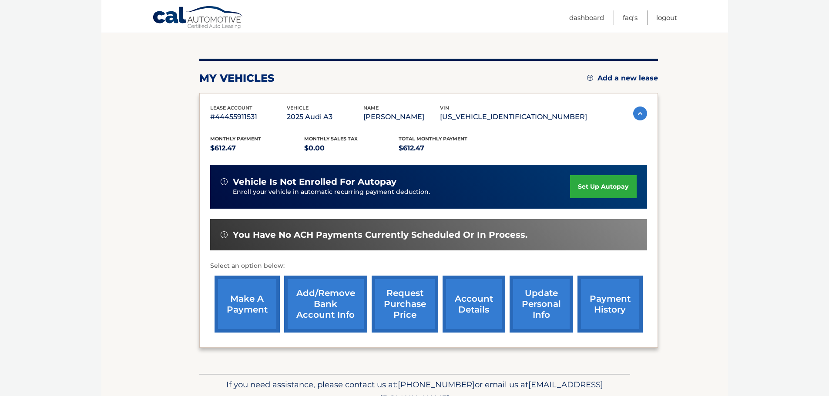 Image resolution: width=829 pixels, height=396 pixels. What do you see at coordinates (622, 78) in the screenshot?
I see `a: Add a new lease` at bounding box center [622, 78].